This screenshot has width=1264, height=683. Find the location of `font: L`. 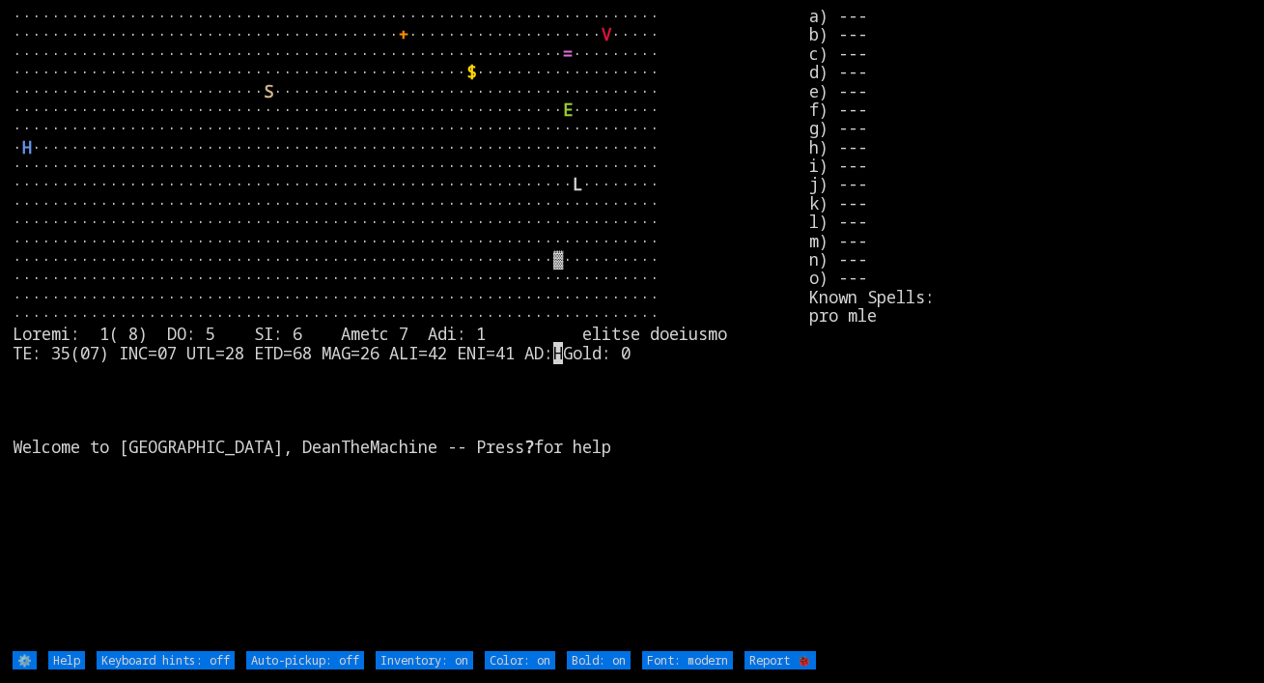

font: L is located at coordinates (578, 184).